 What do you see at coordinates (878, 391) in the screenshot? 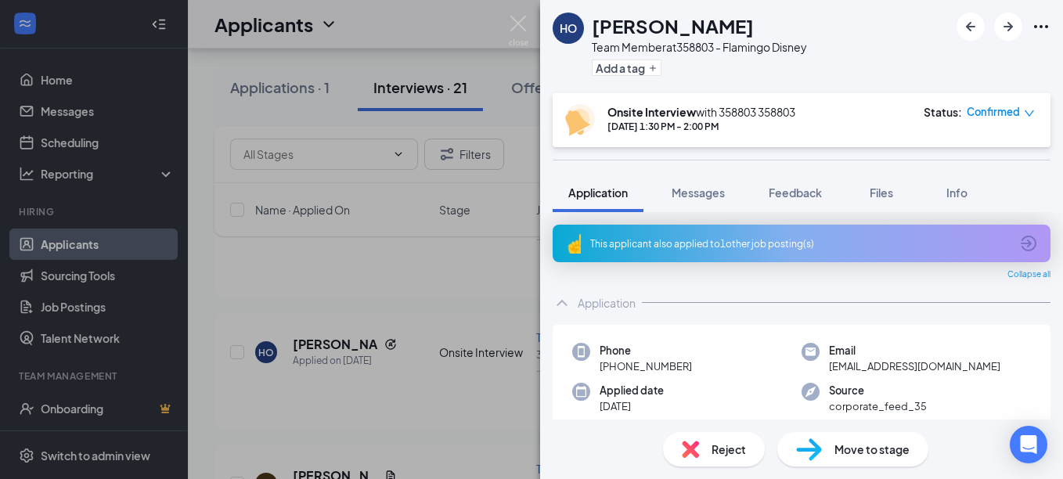
I see `span: Source` at bounding box center [878, 391].